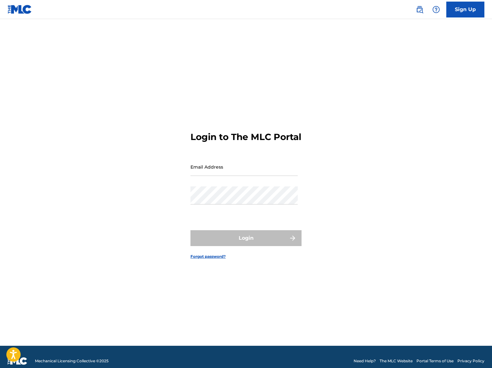 The image size is (492, 368). What do you see at coordinates (436, 10) in the screenshot?
I see `img: help` at bounding box center [436, 10].